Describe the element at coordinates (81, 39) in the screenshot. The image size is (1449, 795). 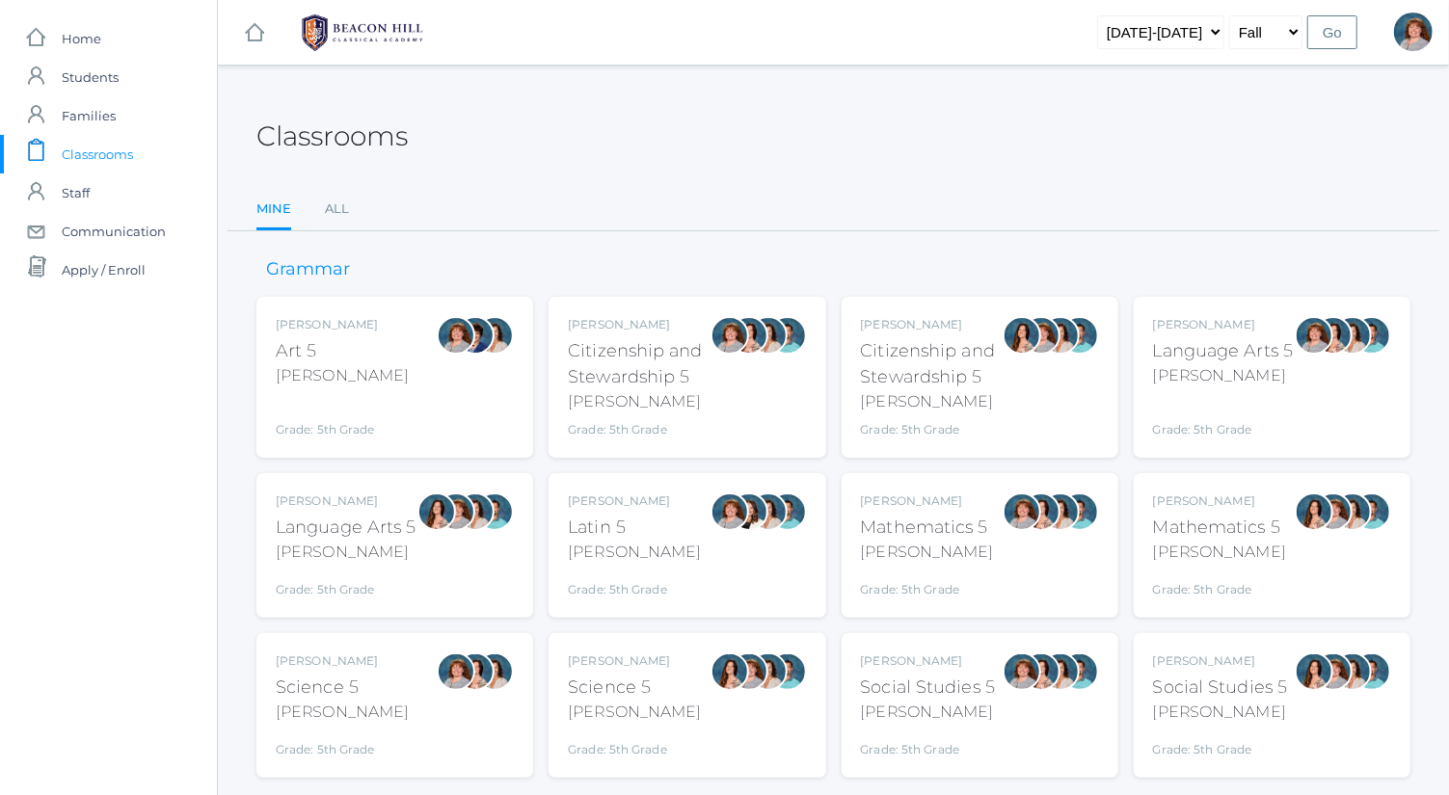
I see `span: Home` at that location.